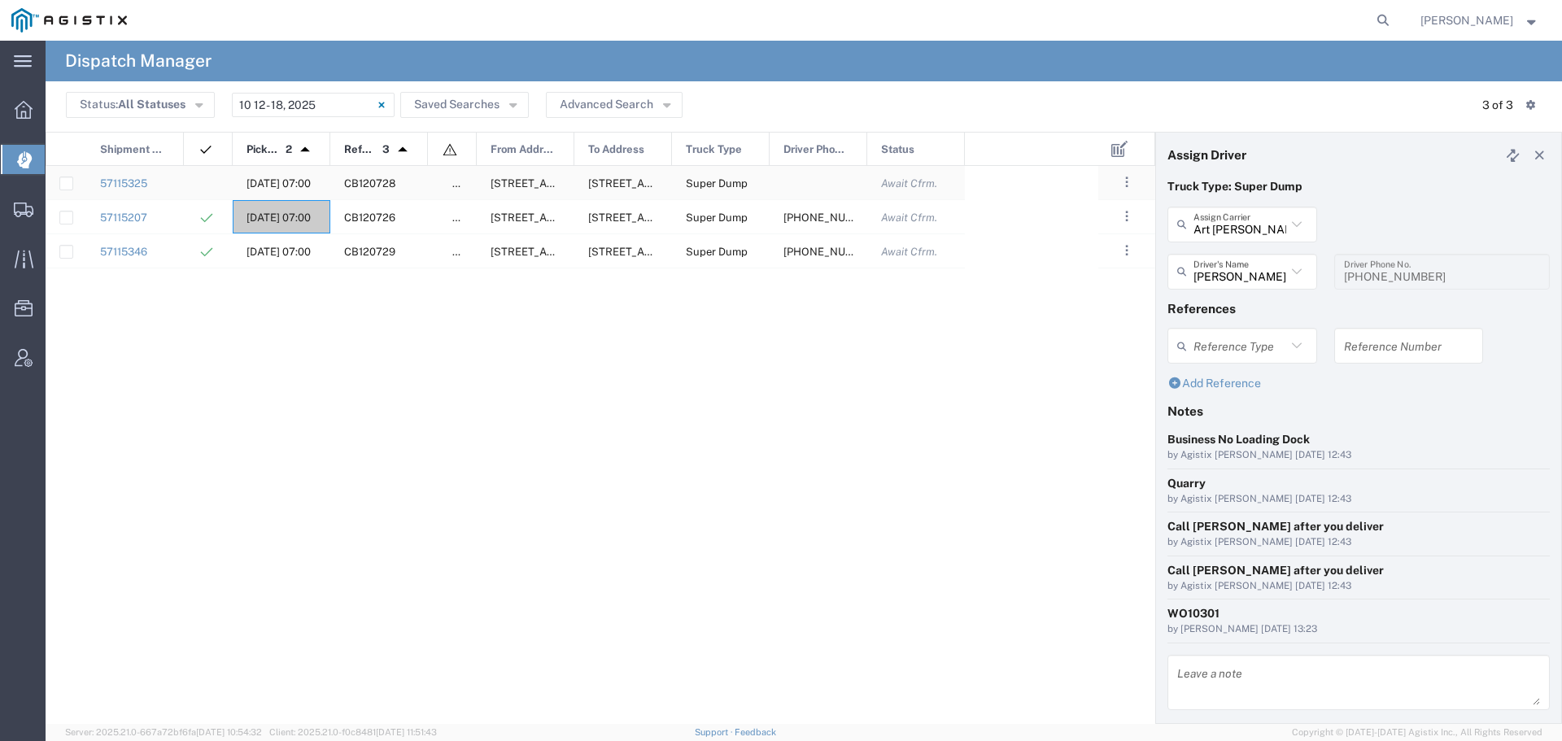  What do you see at coordinates (571, 217) in the screenshot?
I see `span: 12523 North, CA-59, Merced, California, 95348, United States` at bounding box center [571, 217].